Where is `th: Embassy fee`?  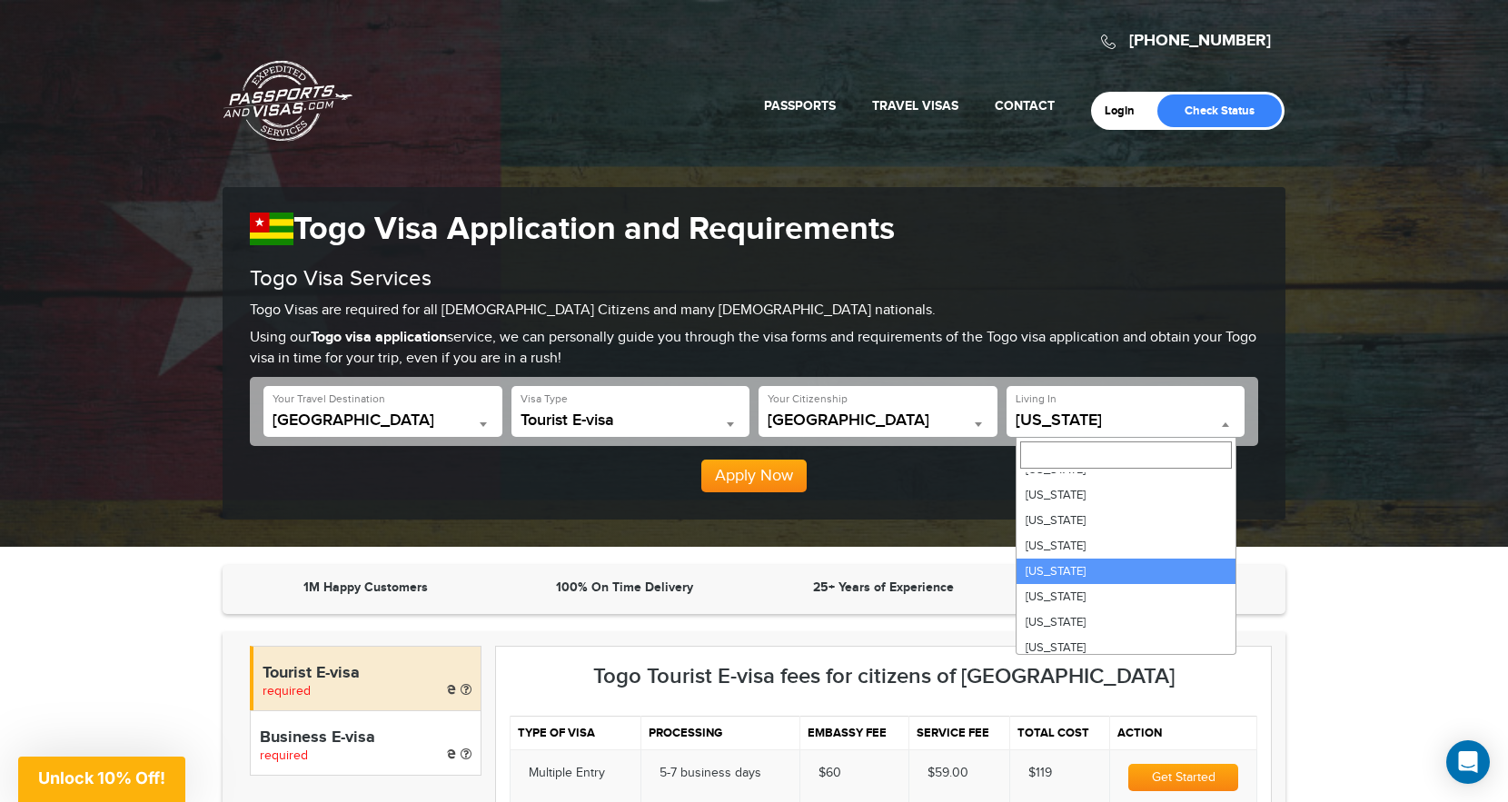
th: Embassy fee is located at coordinates (854, 733).